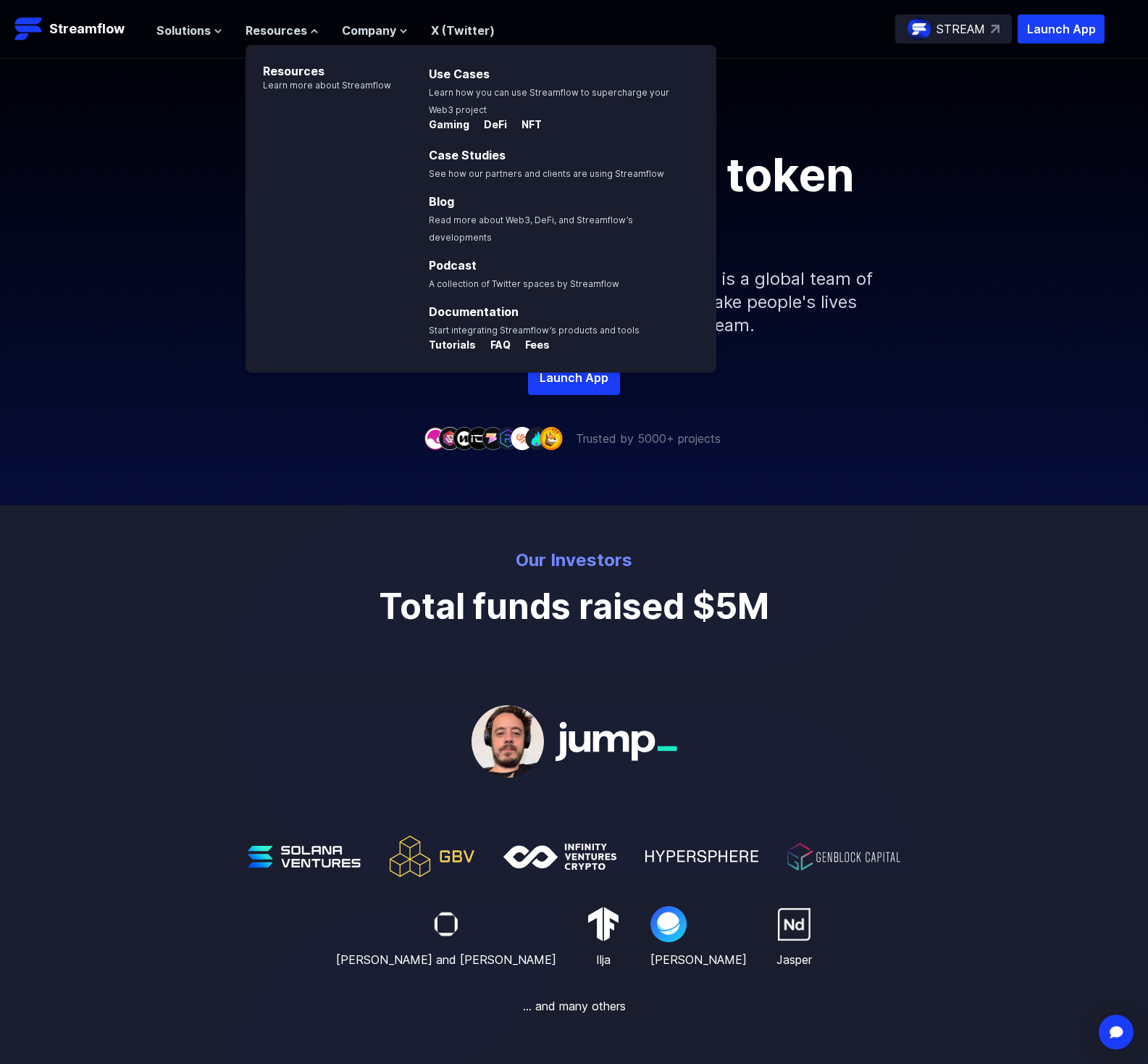  I want to click on span: Read more about Web3, DeFi, and Streamflow’s developments, so click(531, 228).